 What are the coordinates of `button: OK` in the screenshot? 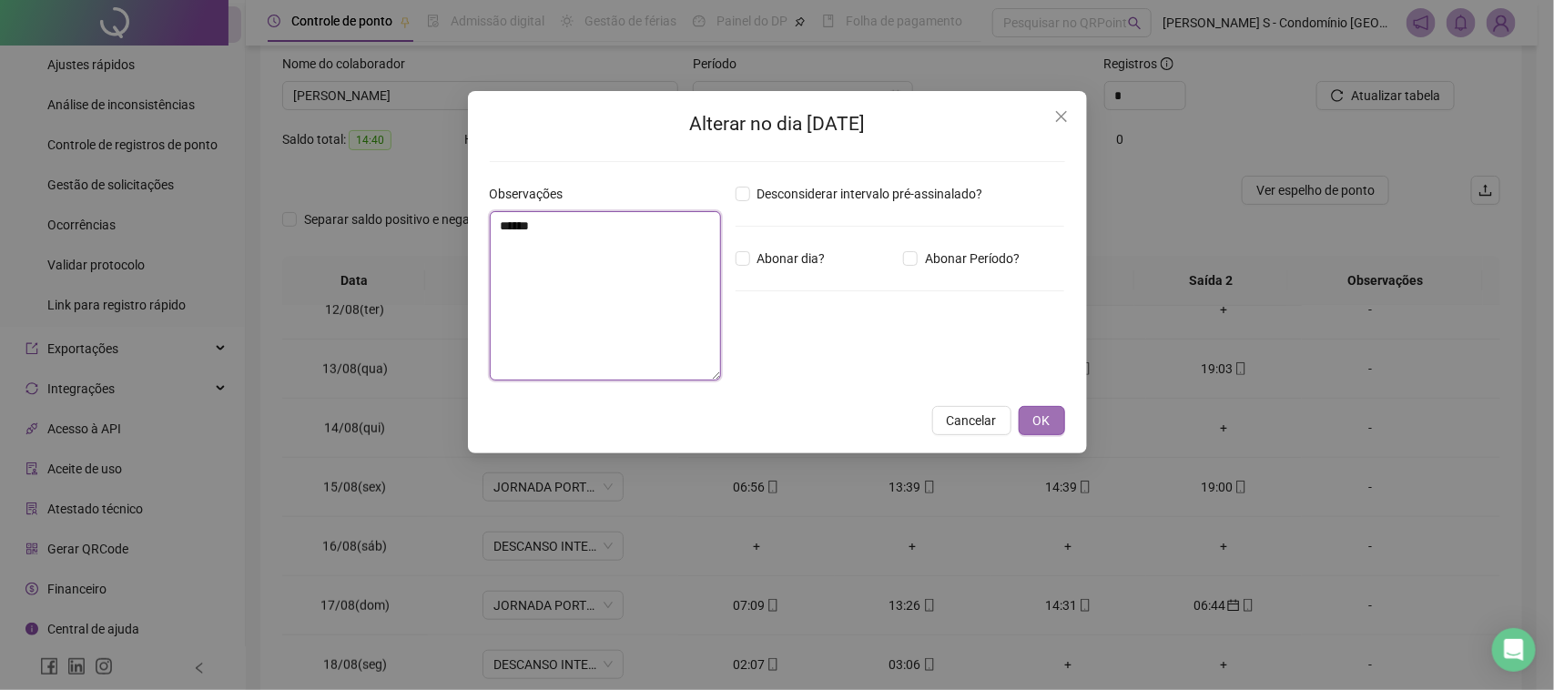 It's located at (1042, 421).